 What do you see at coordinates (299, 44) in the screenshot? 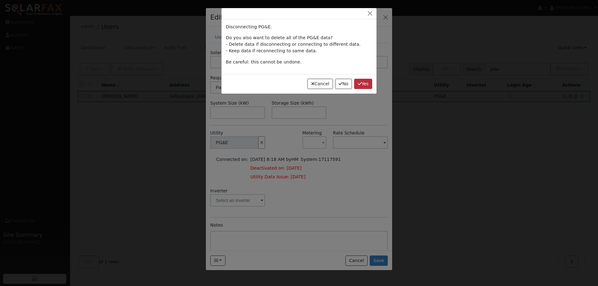
I see `p: Do you also want to delete all of the PG&E data? - Delete data if disconnecting or connecting to ...` at bounding box center [299, 44].